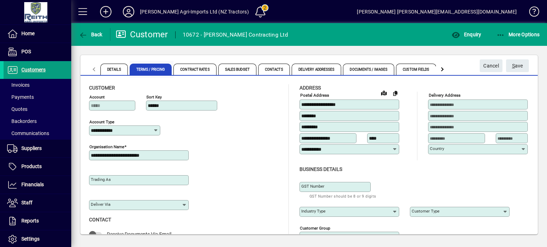 This screenshot has height=247, width=547. I want to click on mat-label: Deliver via, so click(100, 205).